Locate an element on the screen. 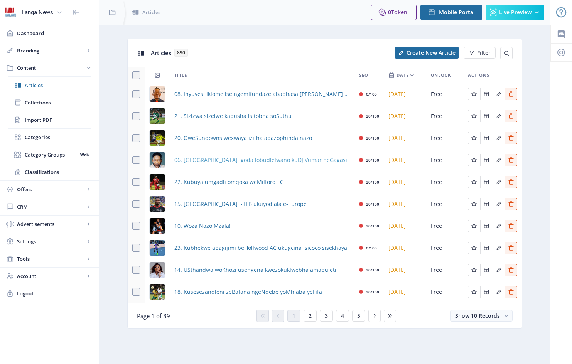  span: Tools is located at coordinates (51, 259).